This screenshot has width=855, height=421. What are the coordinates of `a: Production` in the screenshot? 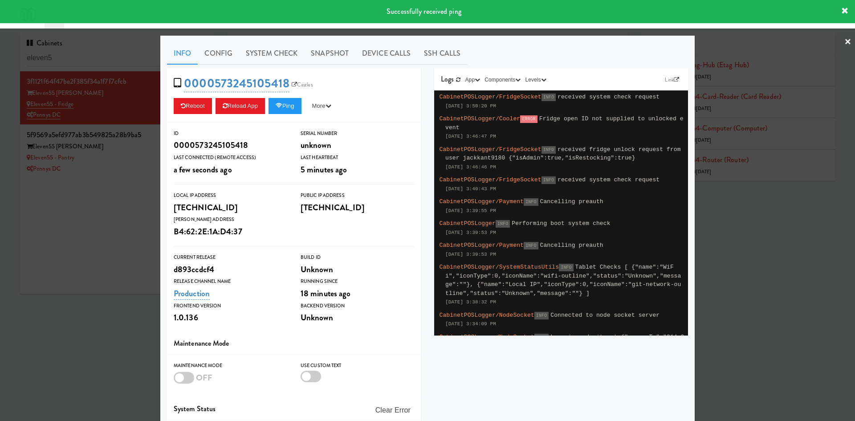 It's located at (191, 293).